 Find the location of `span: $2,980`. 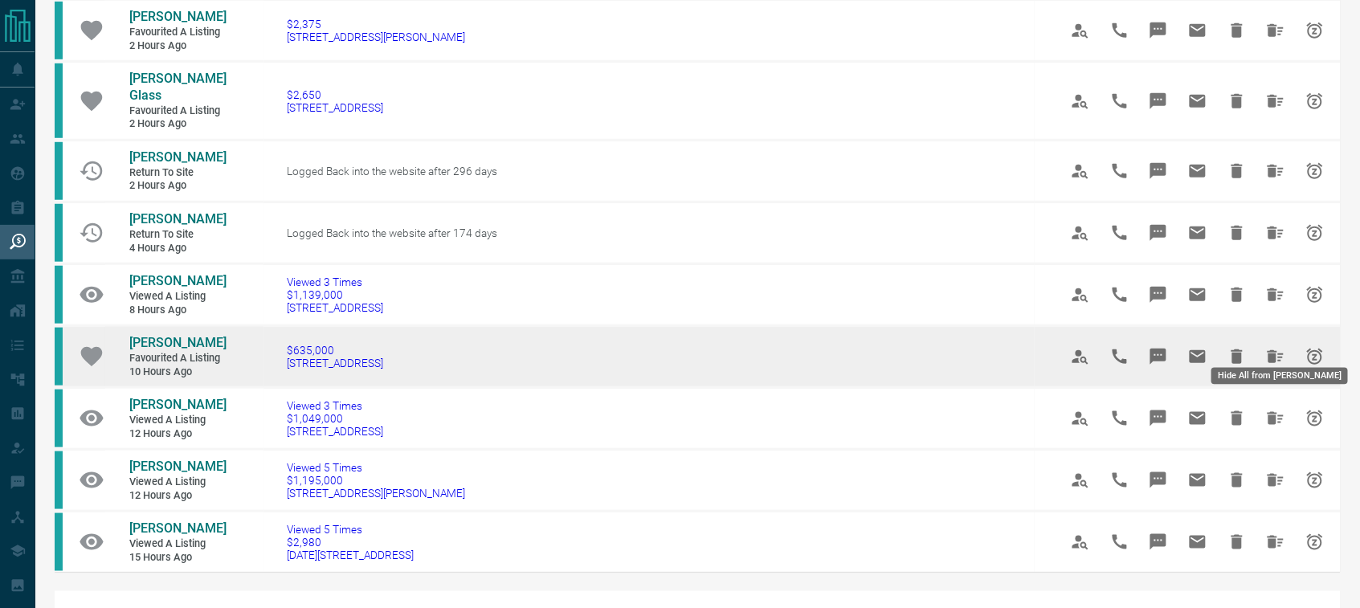

span: $2,980 is located at coordinates (351, 542).